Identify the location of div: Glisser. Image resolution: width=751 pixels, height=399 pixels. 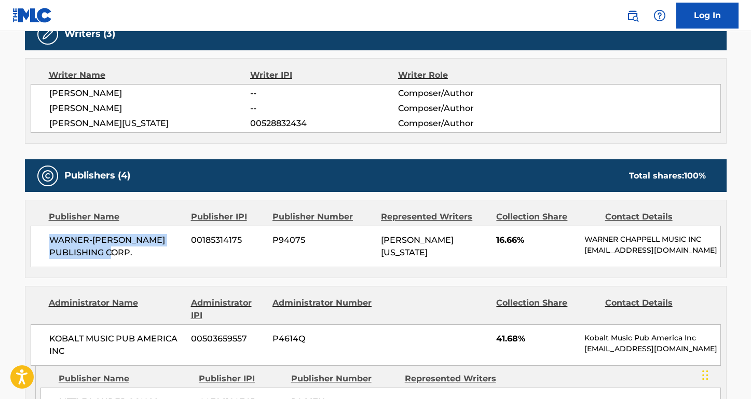
(705, 375).